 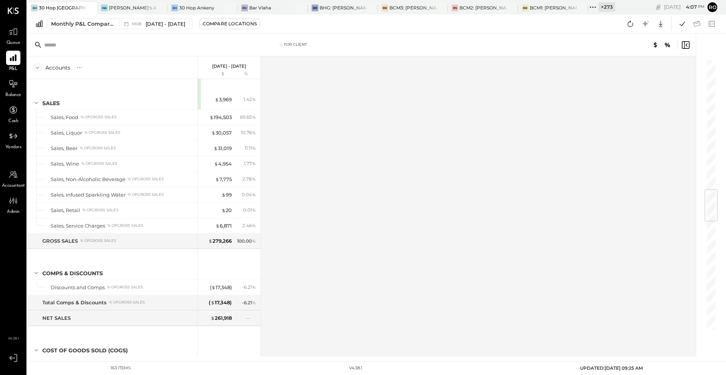 I want to click on div: GROSS SALES, so click(x=60, y=241).